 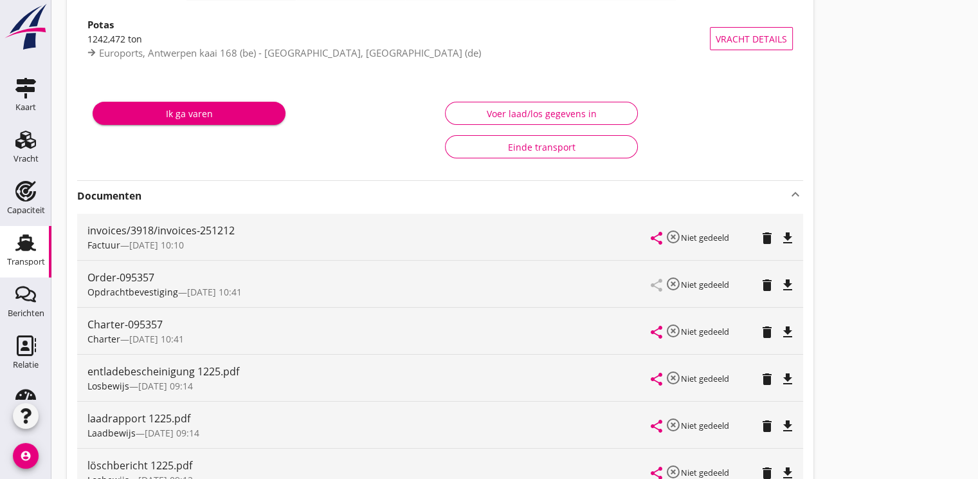 I want to click on div: Transport, so click(x=26, y=261).